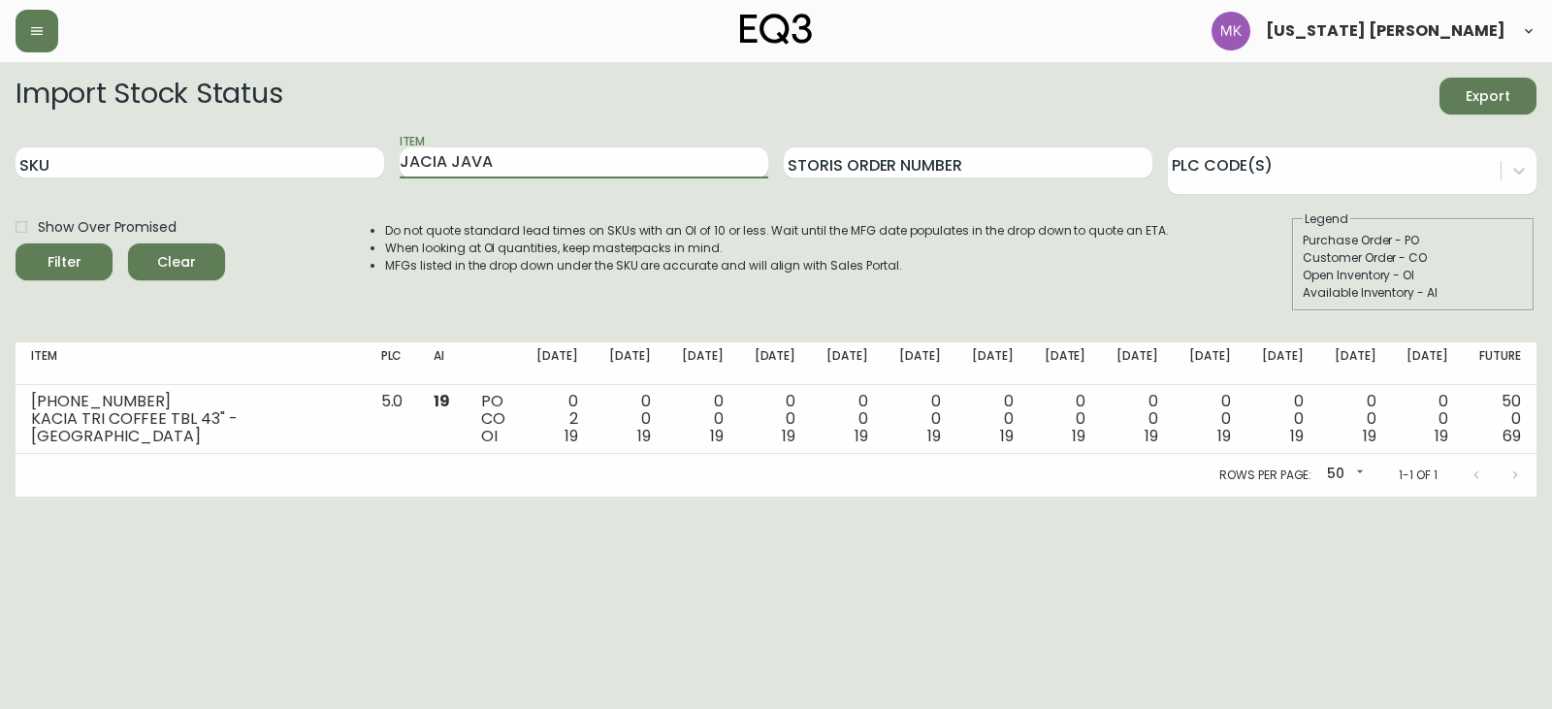 The width and height of the screenshot is (1552, 709). Describe the element at coordinates (177, 262) in the screenshot. I see `span: Clear` at that location.